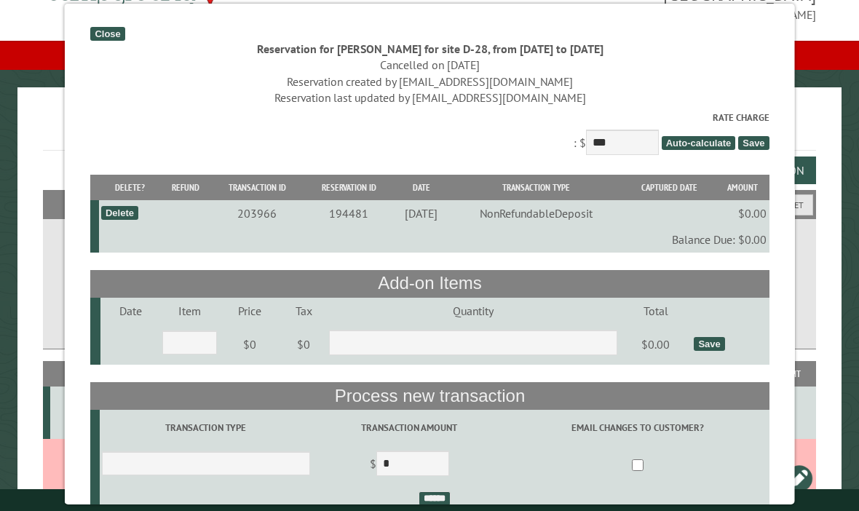 This screenshot has width=859, height=511. What do you see at coordinates (304, 311) in the screenshot?
I see `td: Tax` at bounding box center [304, 311].